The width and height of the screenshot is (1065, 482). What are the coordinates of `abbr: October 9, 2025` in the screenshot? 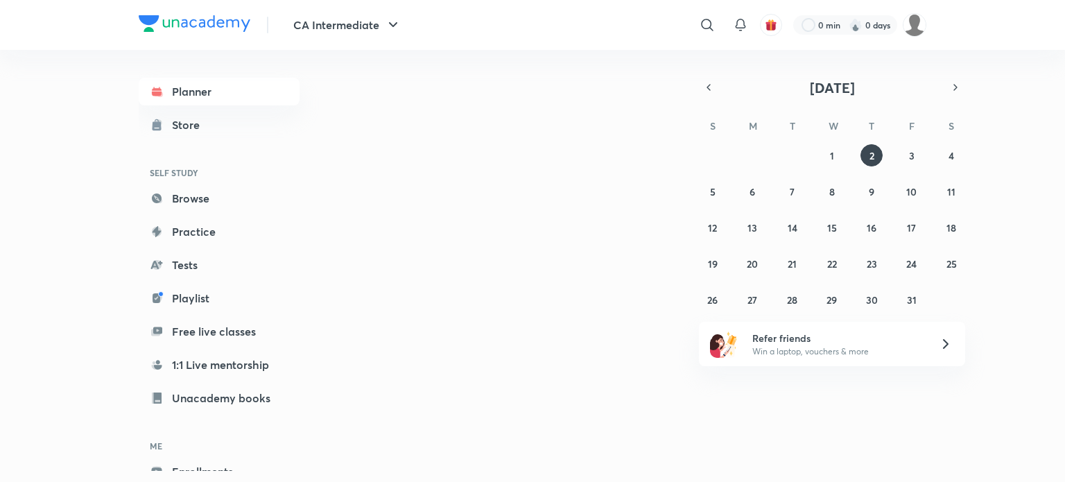 It's located at (872, 191).